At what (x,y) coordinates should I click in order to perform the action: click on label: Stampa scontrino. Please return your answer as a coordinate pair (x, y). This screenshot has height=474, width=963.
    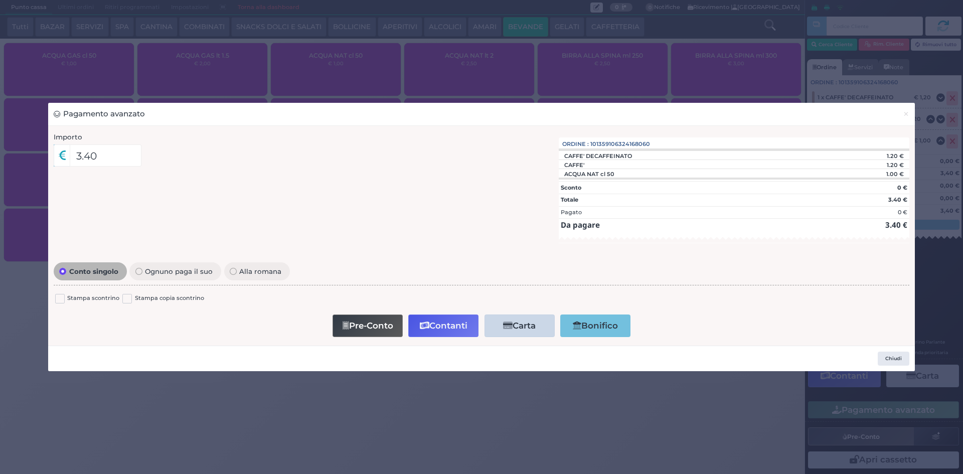
    Looking at the image, I should click on (93, 299).